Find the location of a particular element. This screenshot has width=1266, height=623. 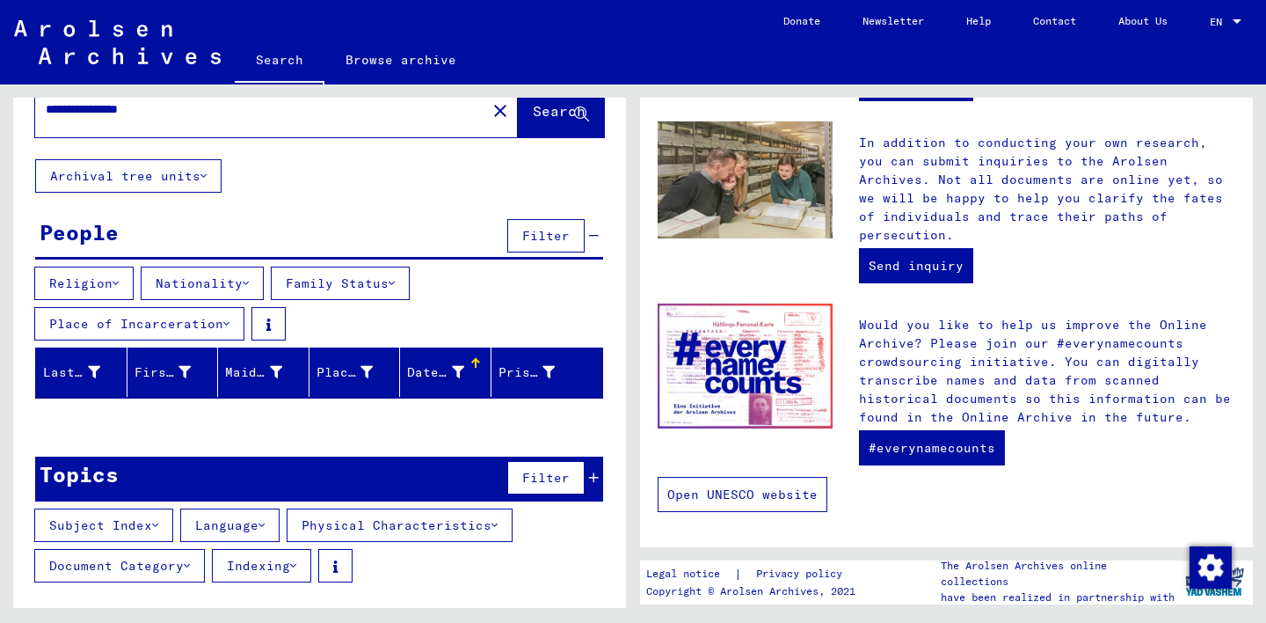

mat-header-cell: Prisoner # is located at coordinates (547, 372).